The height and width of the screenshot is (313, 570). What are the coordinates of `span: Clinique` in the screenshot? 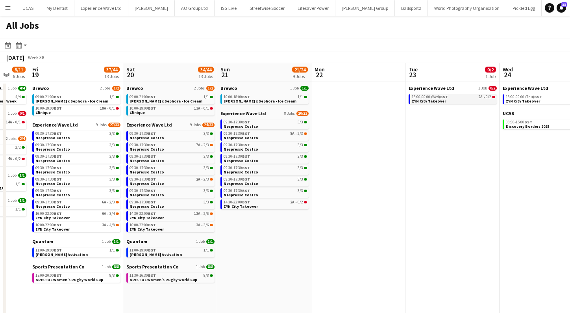 It's located at (43, 112).